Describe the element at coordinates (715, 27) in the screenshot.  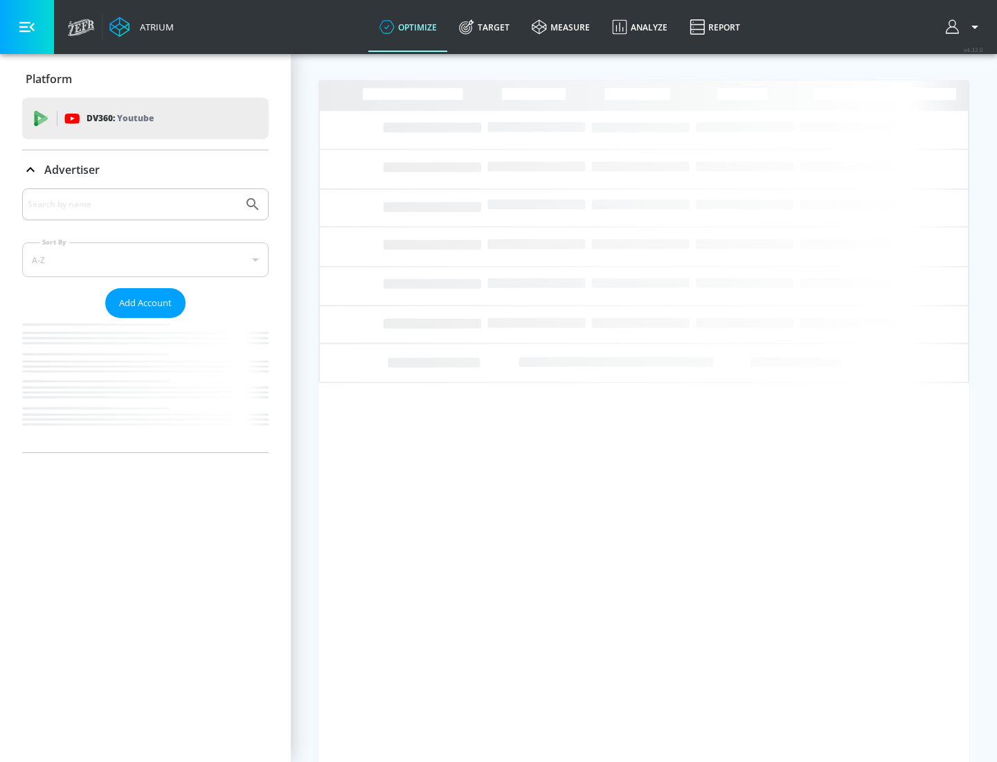
I see `a: Report` at that location.